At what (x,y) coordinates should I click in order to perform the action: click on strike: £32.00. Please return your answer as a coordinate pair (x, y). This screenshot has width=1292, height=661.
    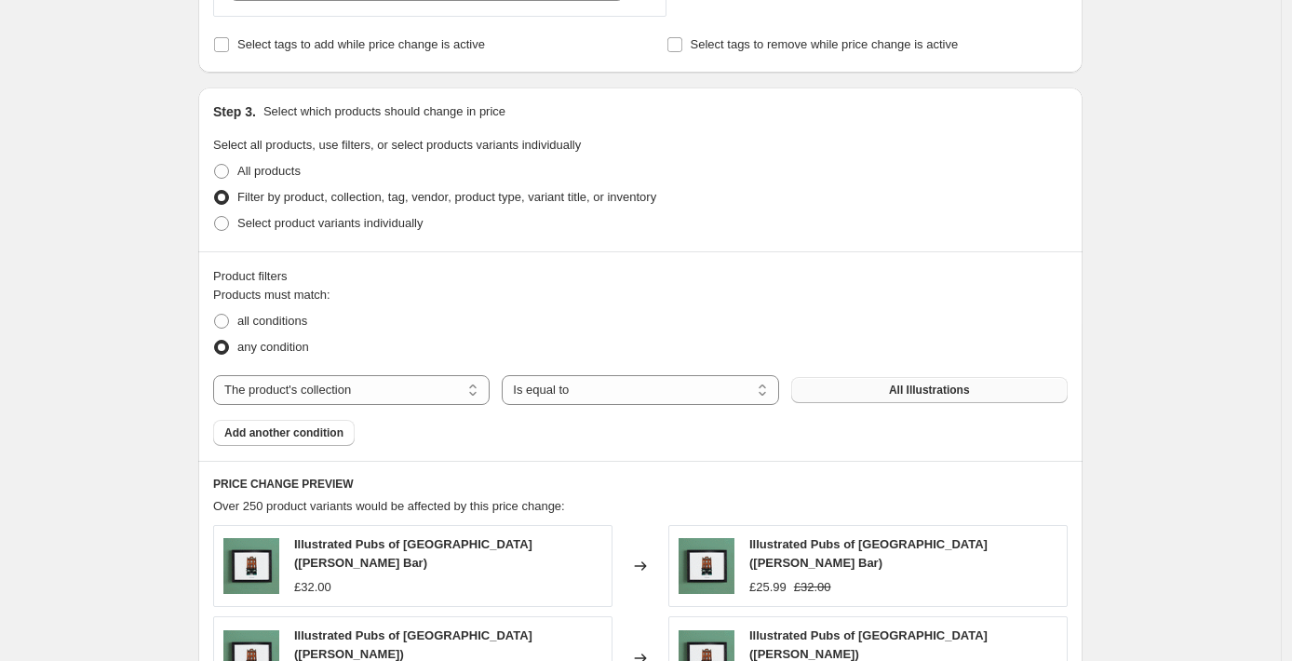
    Looking at the image, I should click on (813, 587).